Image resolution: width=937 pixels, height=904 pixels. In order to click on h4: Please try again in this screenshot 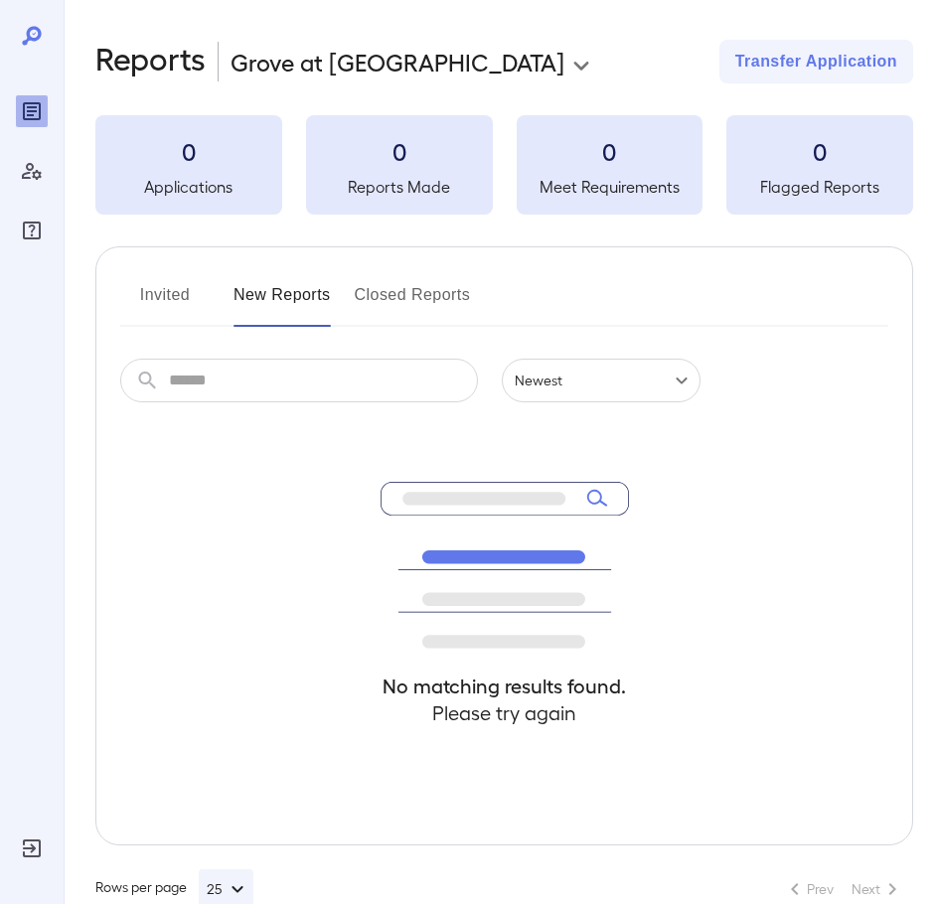, I will do `click(505, 713)`.